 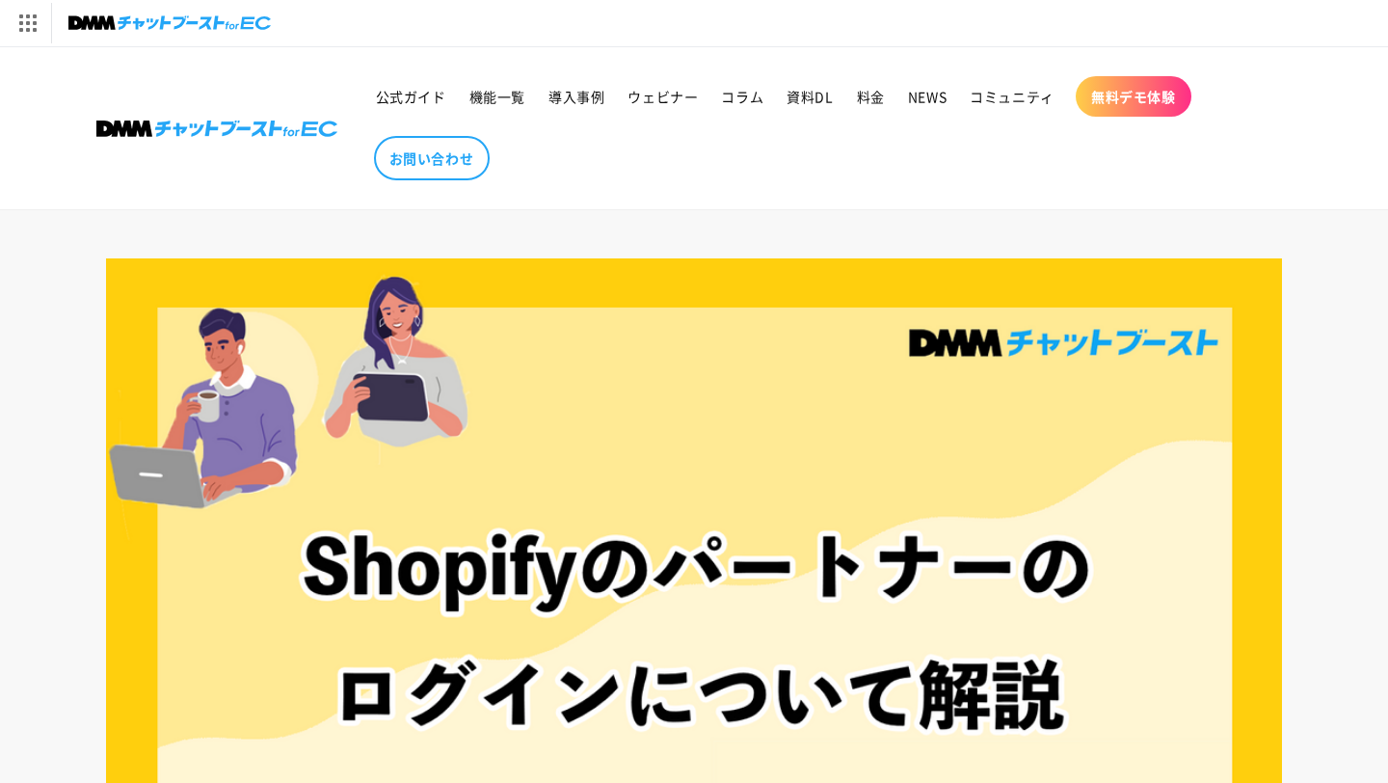 I want to click on img: サービス, so click(x=27, y=23).